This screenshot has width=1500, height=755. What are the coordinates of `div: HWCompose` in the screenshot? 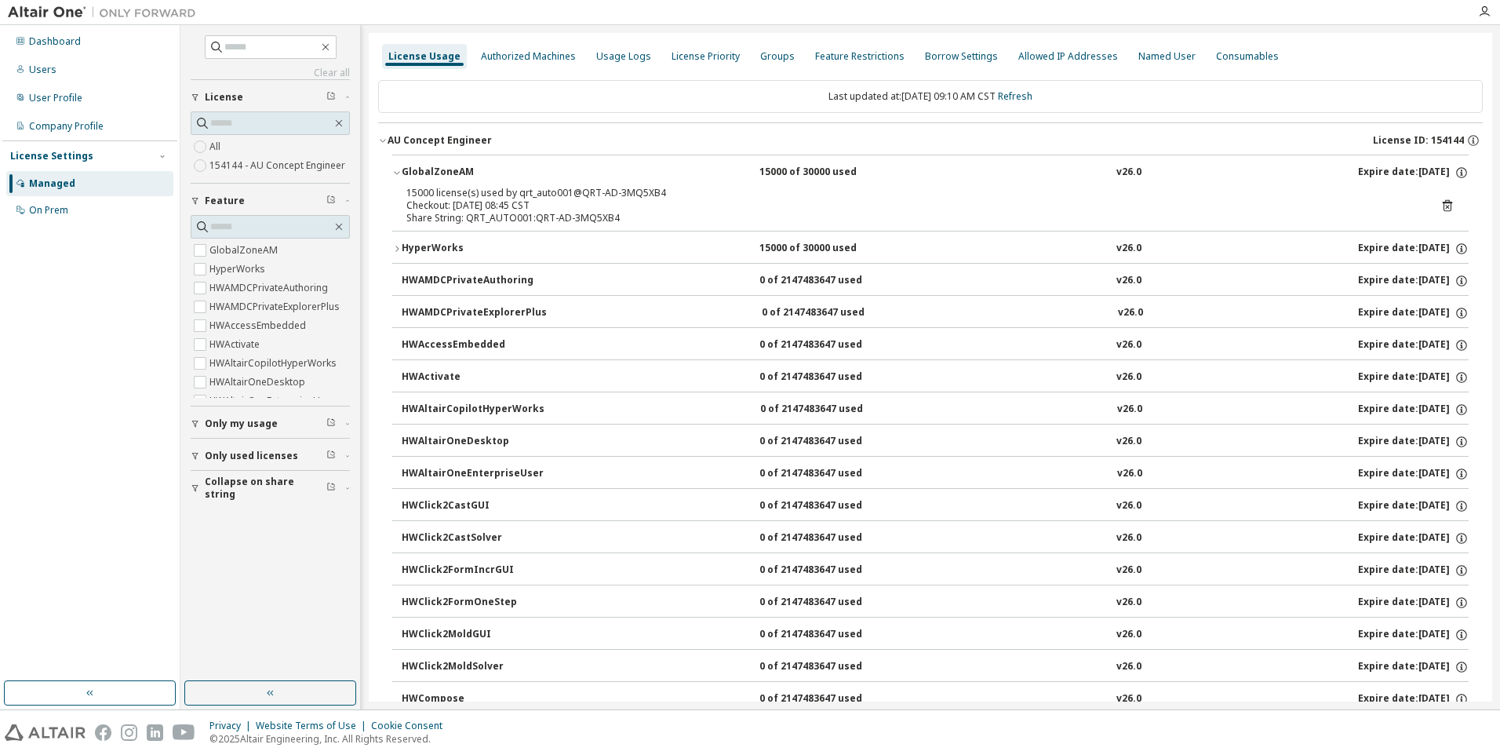 It's located at (472, 699).